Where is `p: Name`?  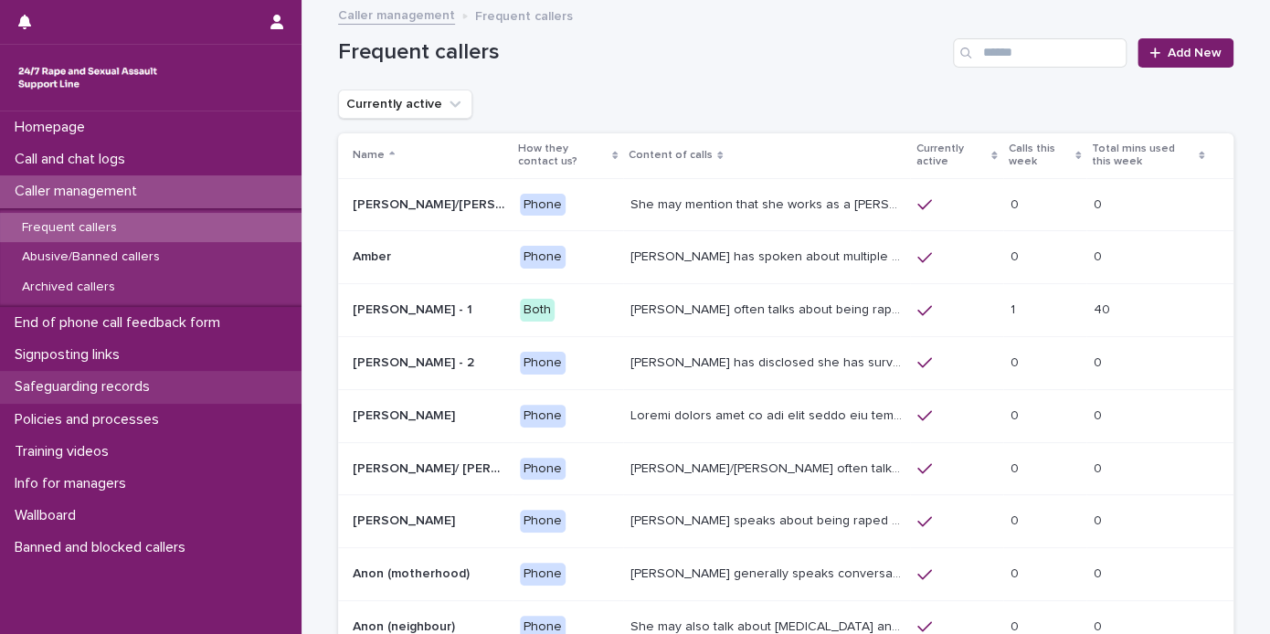 p: Name is located at coordinates (368, 155).